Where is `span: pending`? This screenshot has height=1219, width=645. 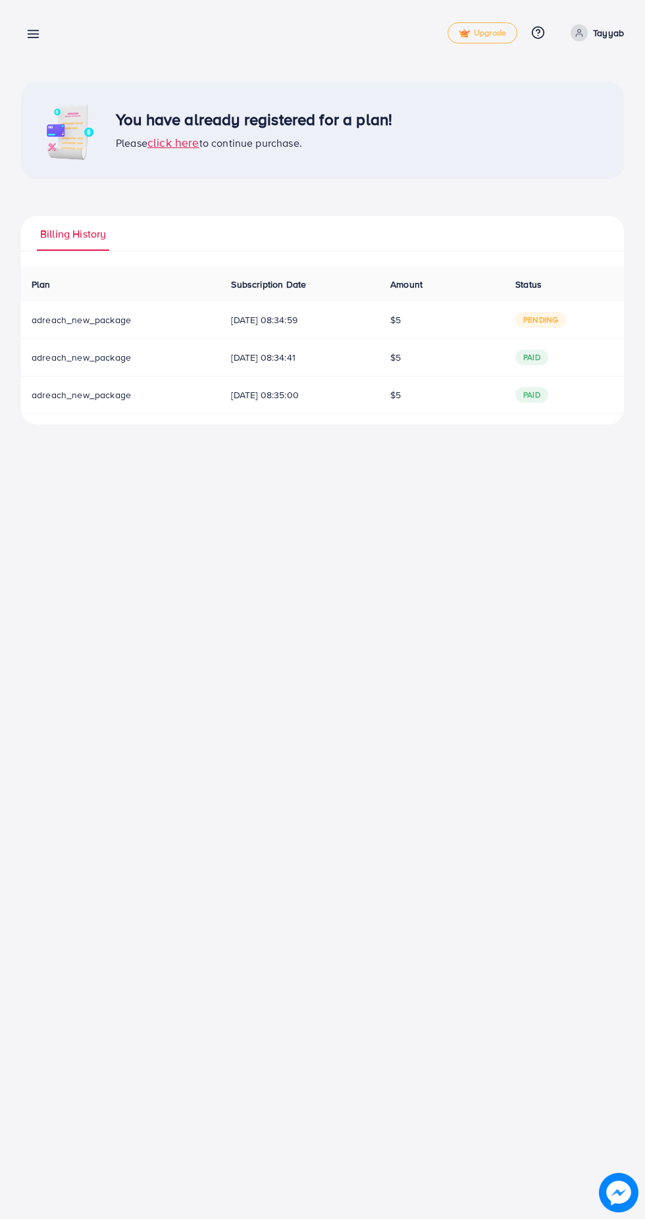
span: pending is located at coordinates (540, 320).